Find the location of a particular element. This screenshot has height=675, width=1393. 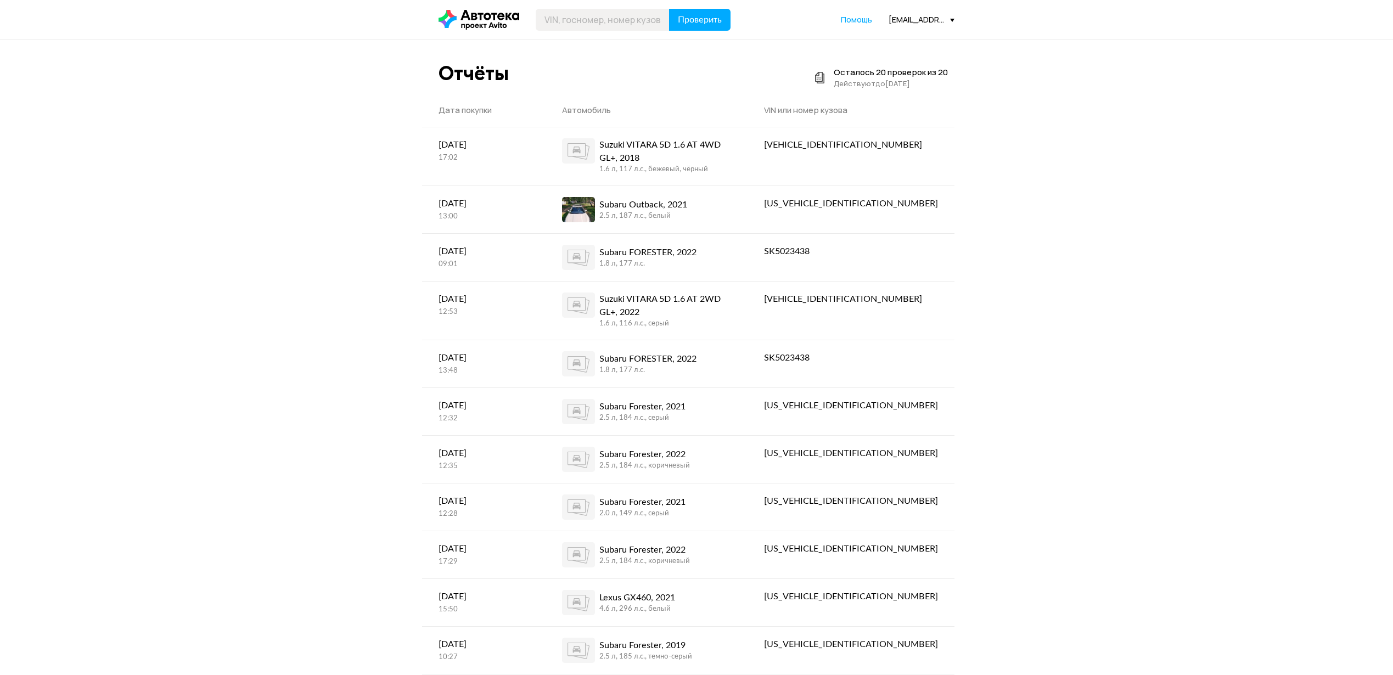

div: 13:00 is located at coordinates (484, 217).